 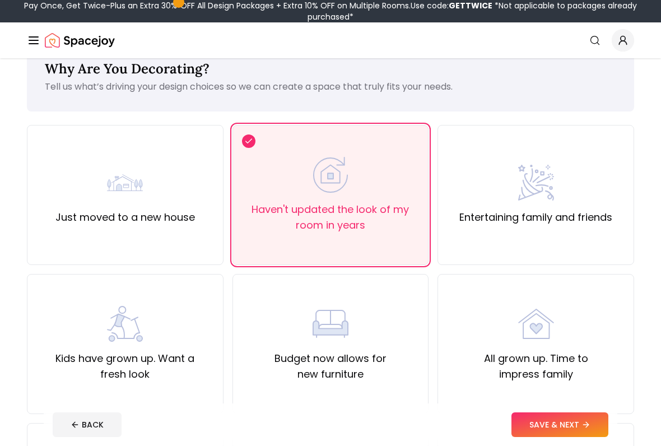 I want to click on img: Budget now allows for new furniture, so click(x=330, y=324).